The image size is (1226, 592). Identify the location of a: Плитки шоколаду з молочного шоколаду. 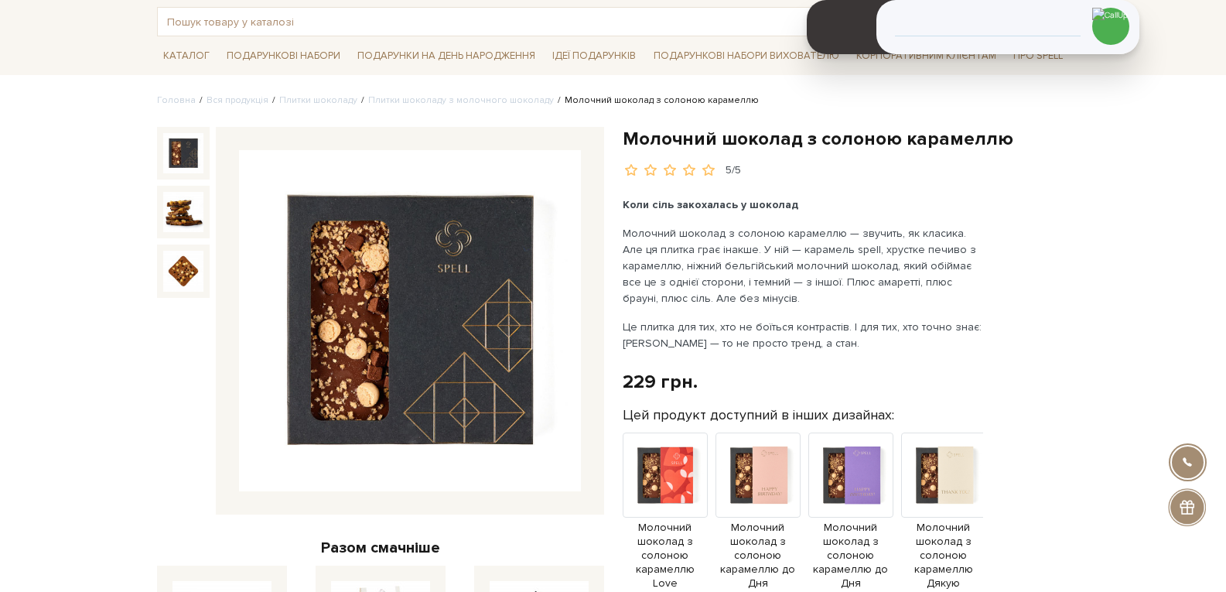
(461, 100).